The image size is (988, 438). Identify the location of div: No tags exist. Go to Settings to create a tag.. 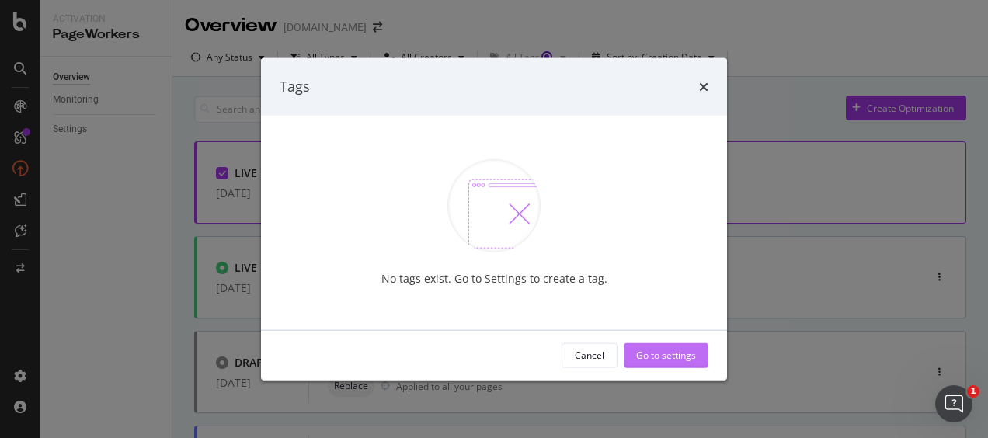
(494, 278).